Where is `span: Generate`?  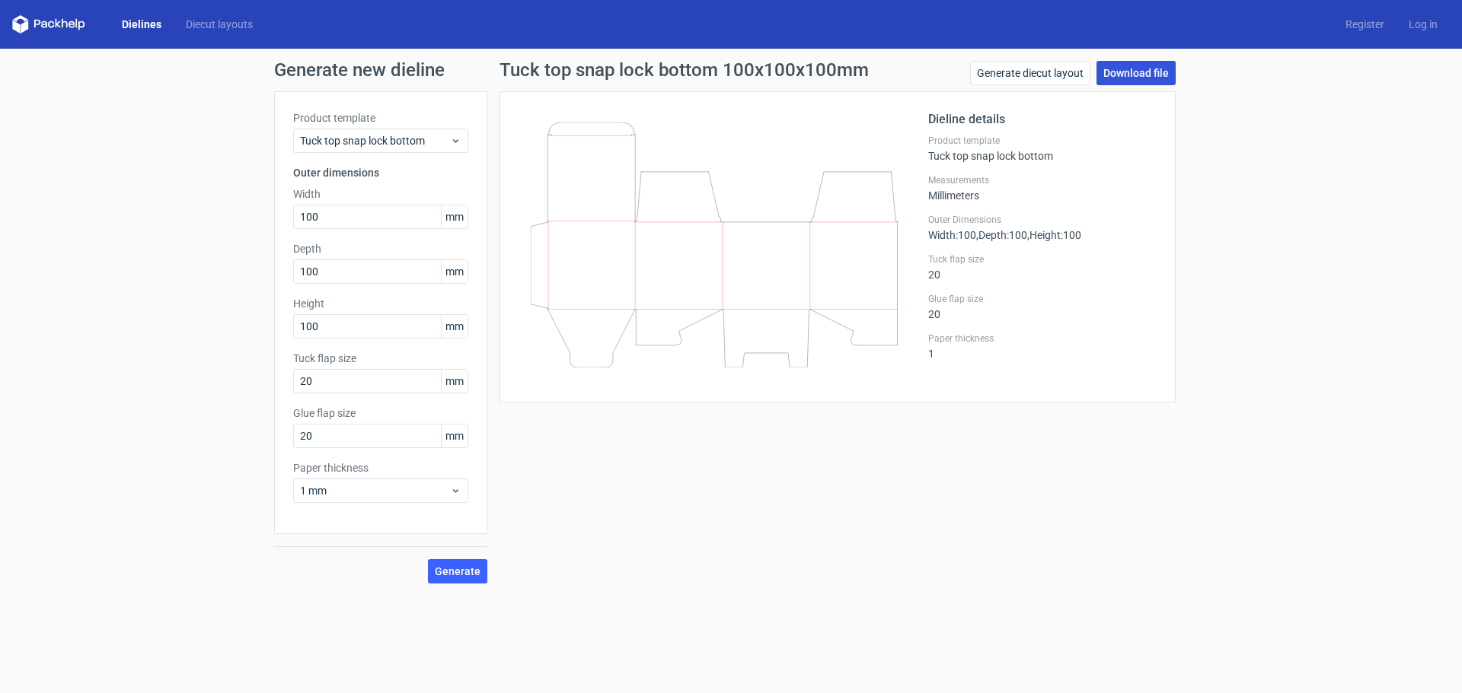
span: Generate is located at coordinates (458, 572).